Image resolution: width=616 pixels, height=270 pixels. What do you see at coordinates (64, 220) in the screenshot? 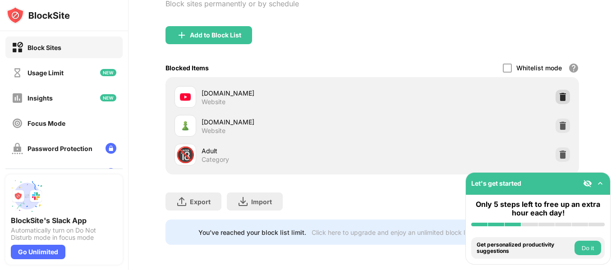
I see `div: BlockSite's Slack App` at bounding box center [64, 220].